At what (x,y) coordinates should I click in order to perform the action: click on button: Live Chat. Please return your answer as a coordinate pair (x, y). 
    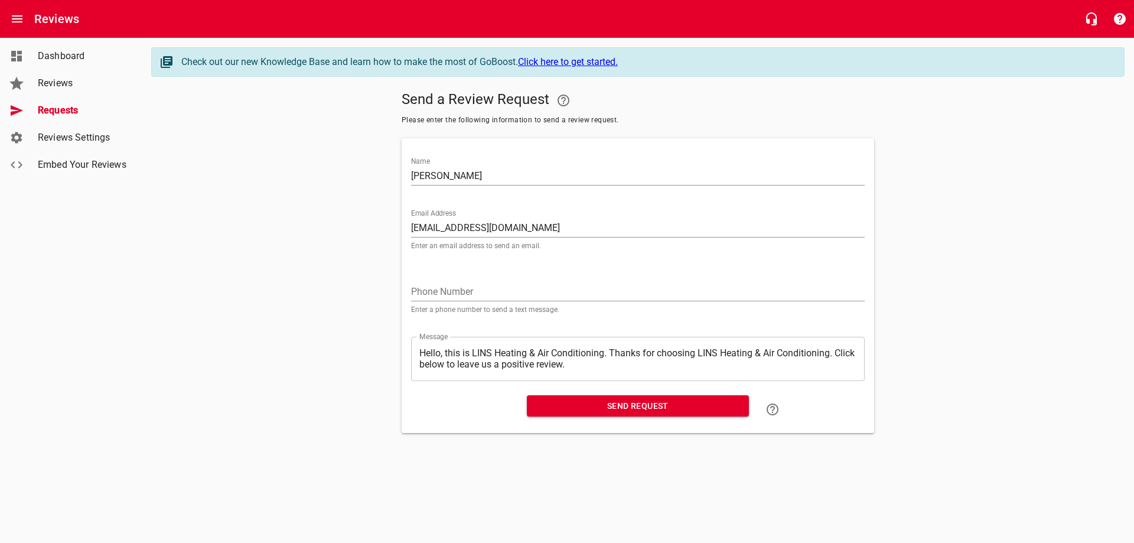
    Looking at the image, I should click on (1091, 19).